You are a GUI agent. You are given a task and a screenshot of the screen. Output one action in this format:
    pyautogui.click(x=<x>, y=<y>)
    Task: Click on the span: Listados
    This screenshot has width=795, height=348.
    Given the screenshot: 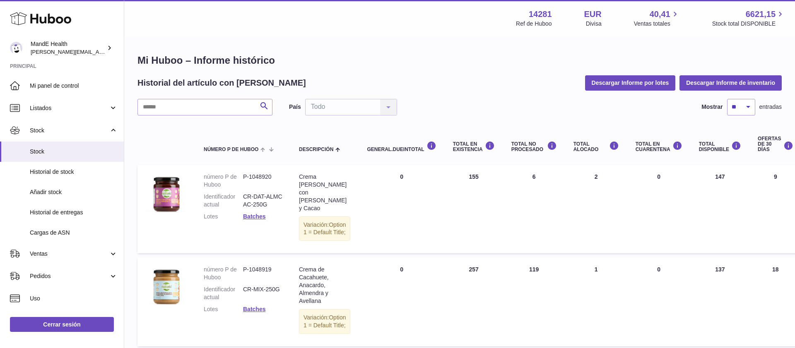 What is the action you would take?
    pyautogui.click(x=69, y=108)
    